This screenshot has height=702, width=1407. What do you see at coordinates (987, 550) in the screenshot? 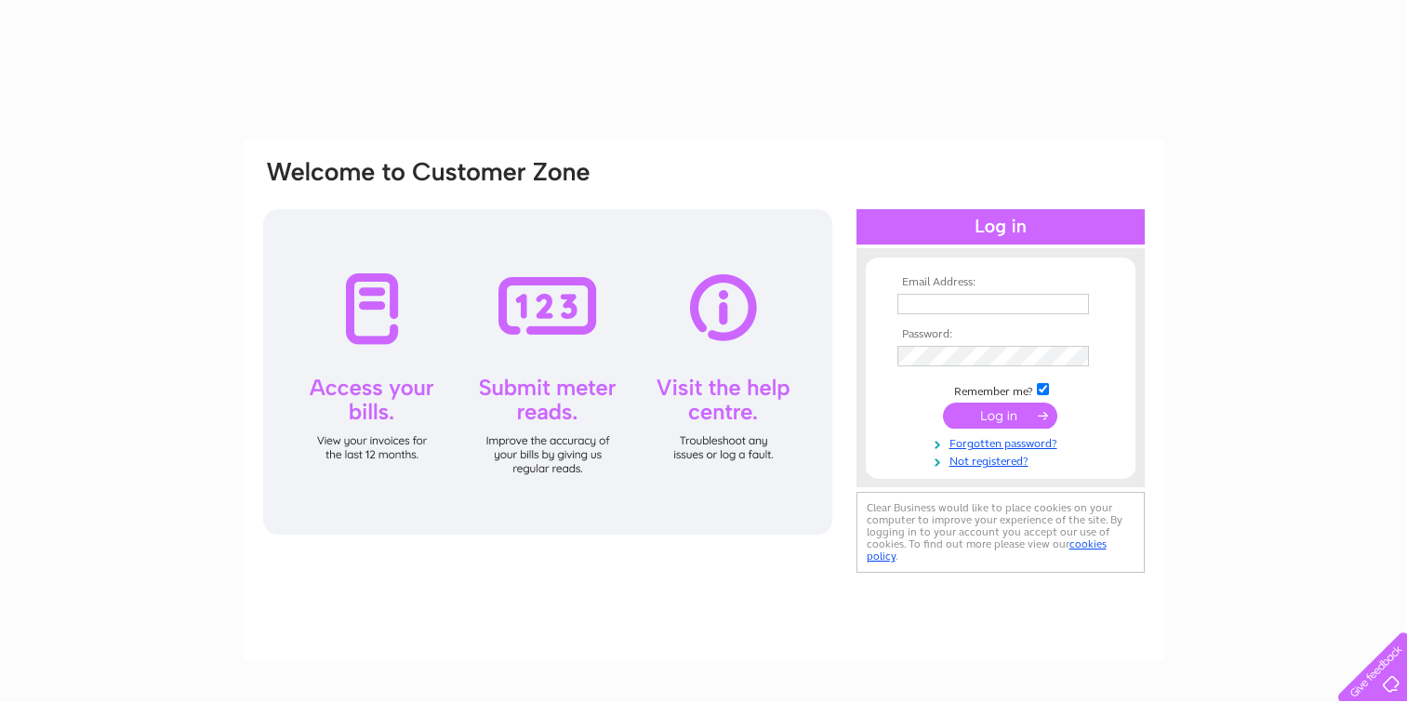
I see `a: cookies policy` at bounding box center [987, 550].